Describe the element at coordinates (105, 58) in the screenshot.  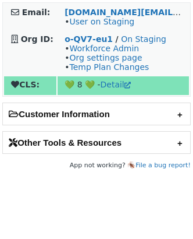
I see `a: Org settings page` at that location.